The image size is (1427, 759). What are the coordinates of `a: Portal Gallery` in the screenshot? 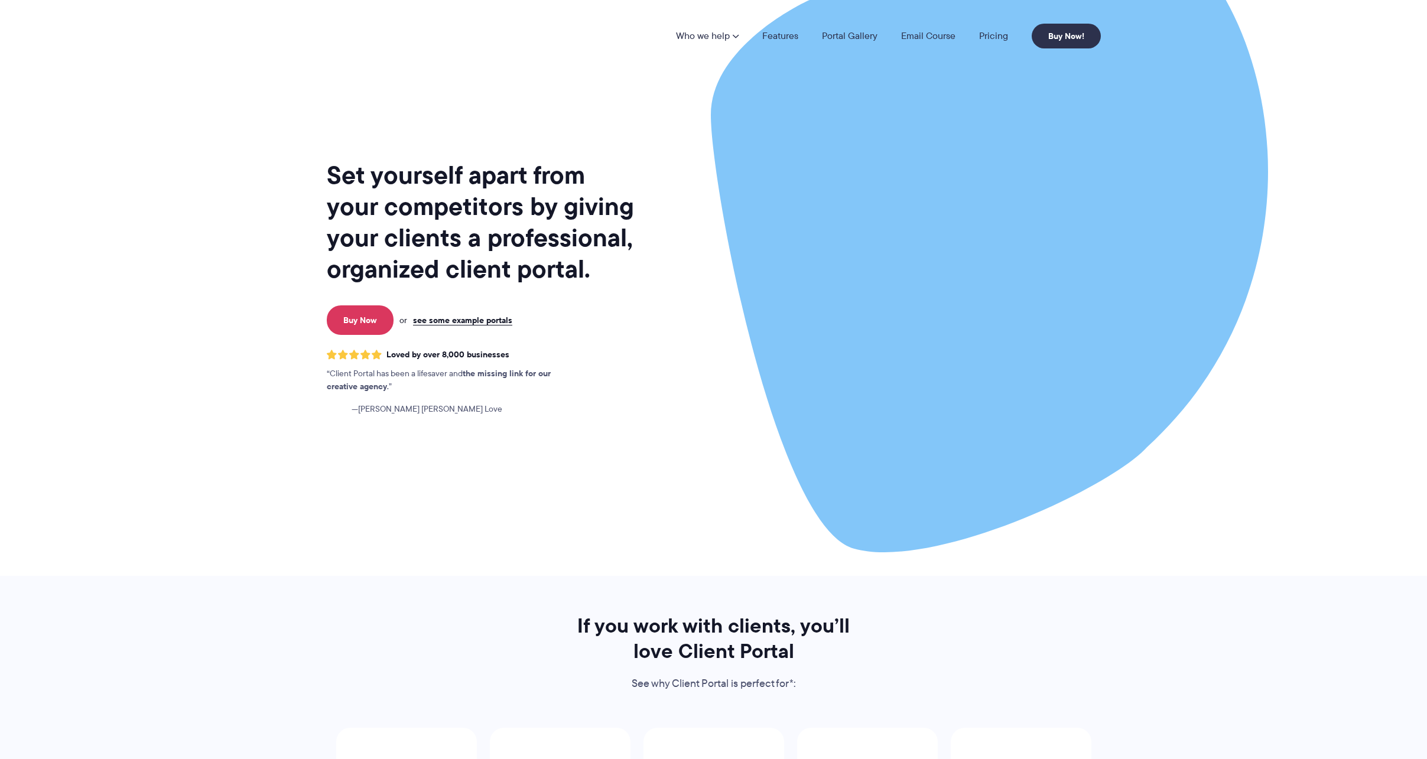 It's located at (850, 36).